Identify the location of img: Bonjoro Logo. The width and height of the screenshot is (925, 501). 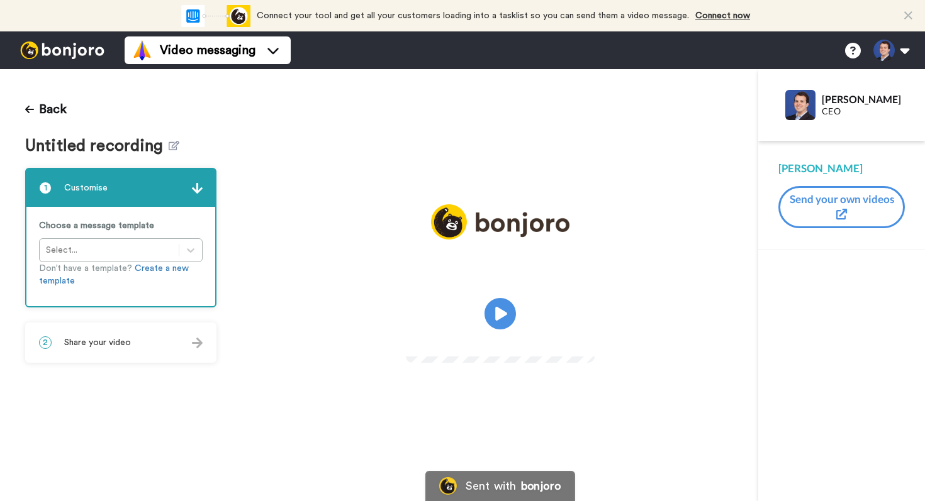
(448, 486).